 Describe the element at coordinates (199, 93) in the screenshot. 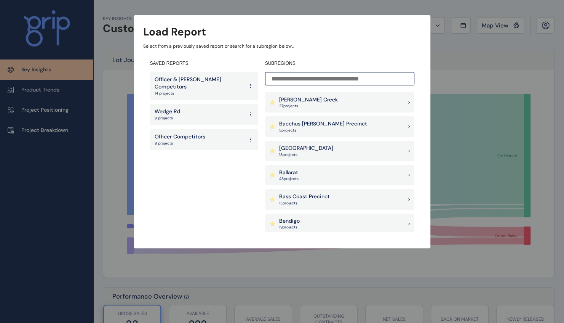

I see `p: 14 projects` at that location.